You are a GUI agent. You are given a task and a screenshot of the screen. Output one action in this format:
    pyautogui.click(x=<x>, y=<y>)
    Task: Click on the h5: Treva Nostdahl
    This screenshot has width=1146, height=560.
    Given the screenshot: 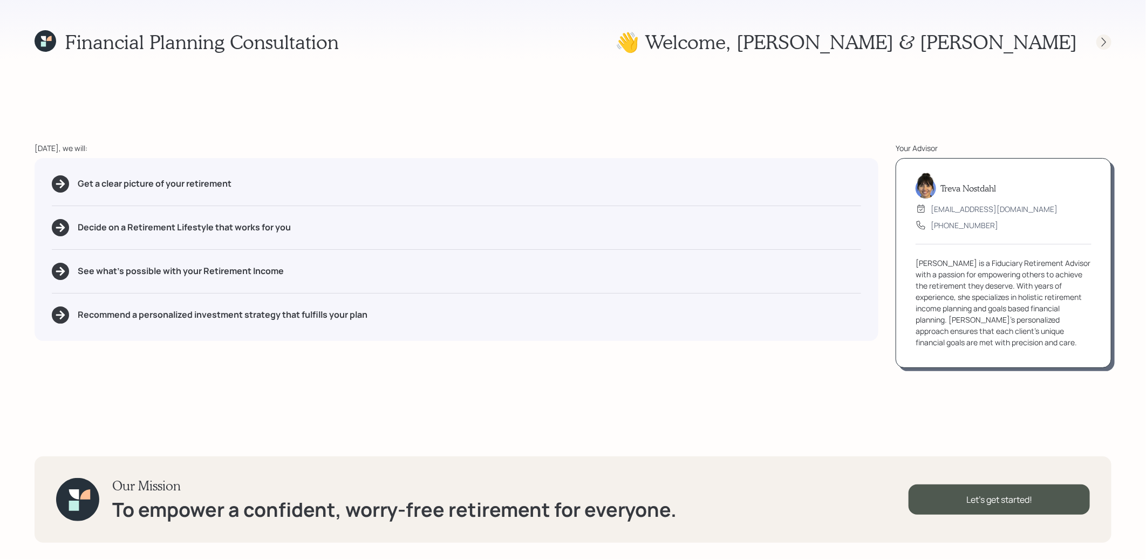 What is the action you would take?
    pyautogui.click(x=968, y=188)
    